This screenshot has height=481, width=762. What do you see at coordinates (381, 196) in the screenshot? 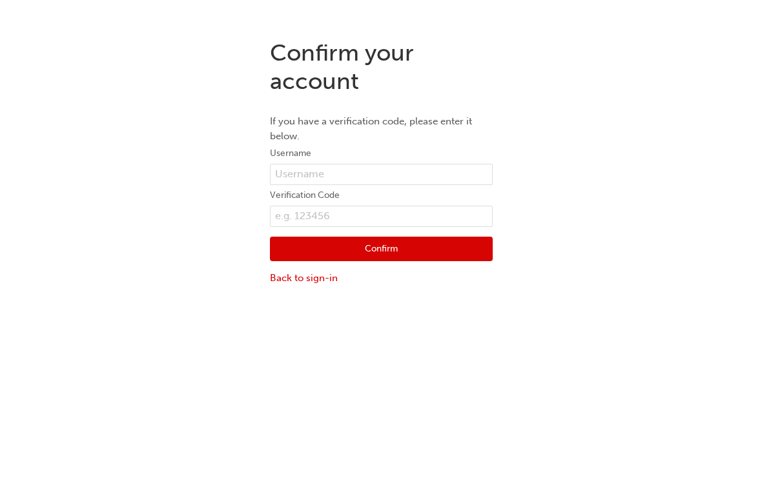
I see `label: Verification Code` at bounding box center [381, 196].